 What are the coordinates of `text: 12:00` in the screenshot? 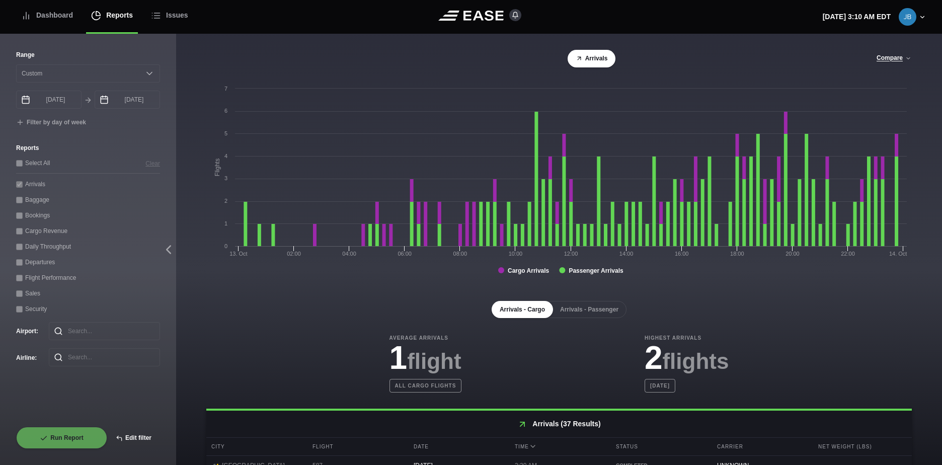 It's located at (571, 254).